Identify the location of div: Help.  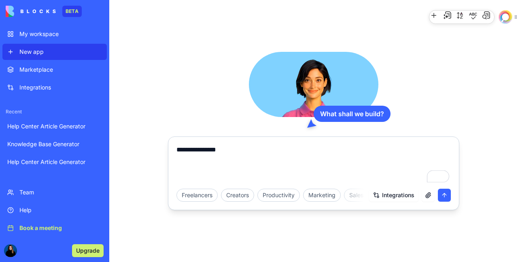
(61, 210).